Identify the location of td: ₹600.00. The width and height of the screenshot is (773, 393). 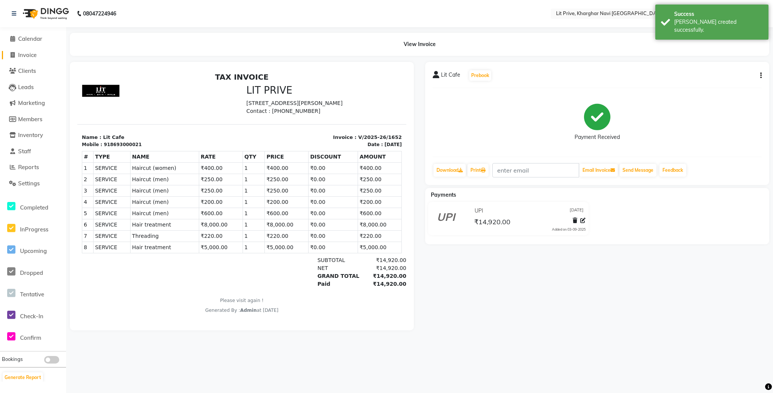
(209, 144).